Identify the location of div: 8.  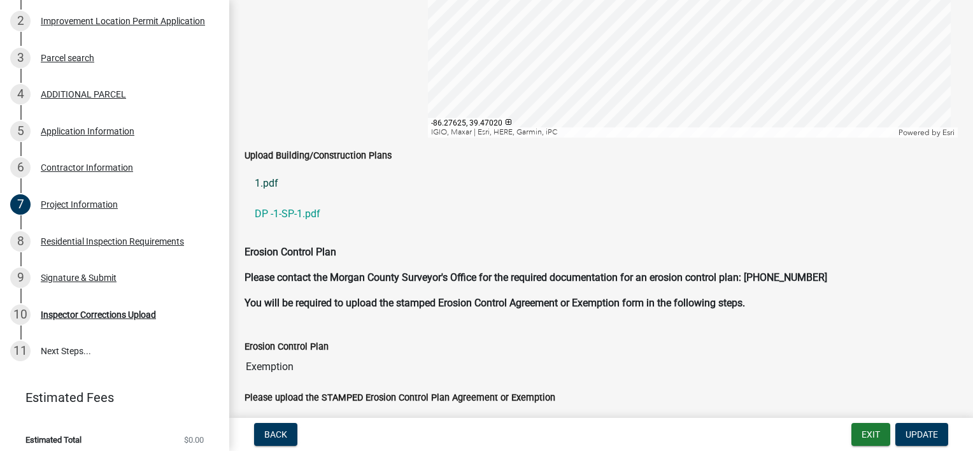
(20, 241).